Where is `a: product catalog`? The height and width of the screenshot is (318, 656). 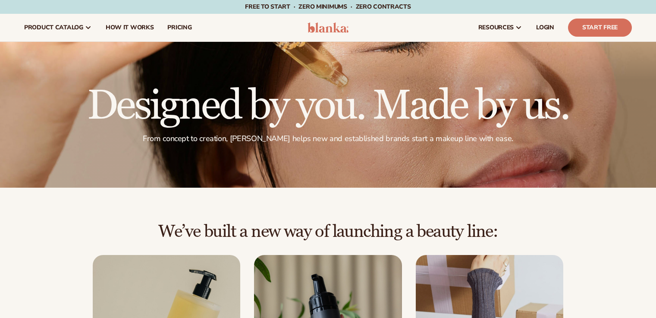 a: product catalog is located at coordinates (58, 28).